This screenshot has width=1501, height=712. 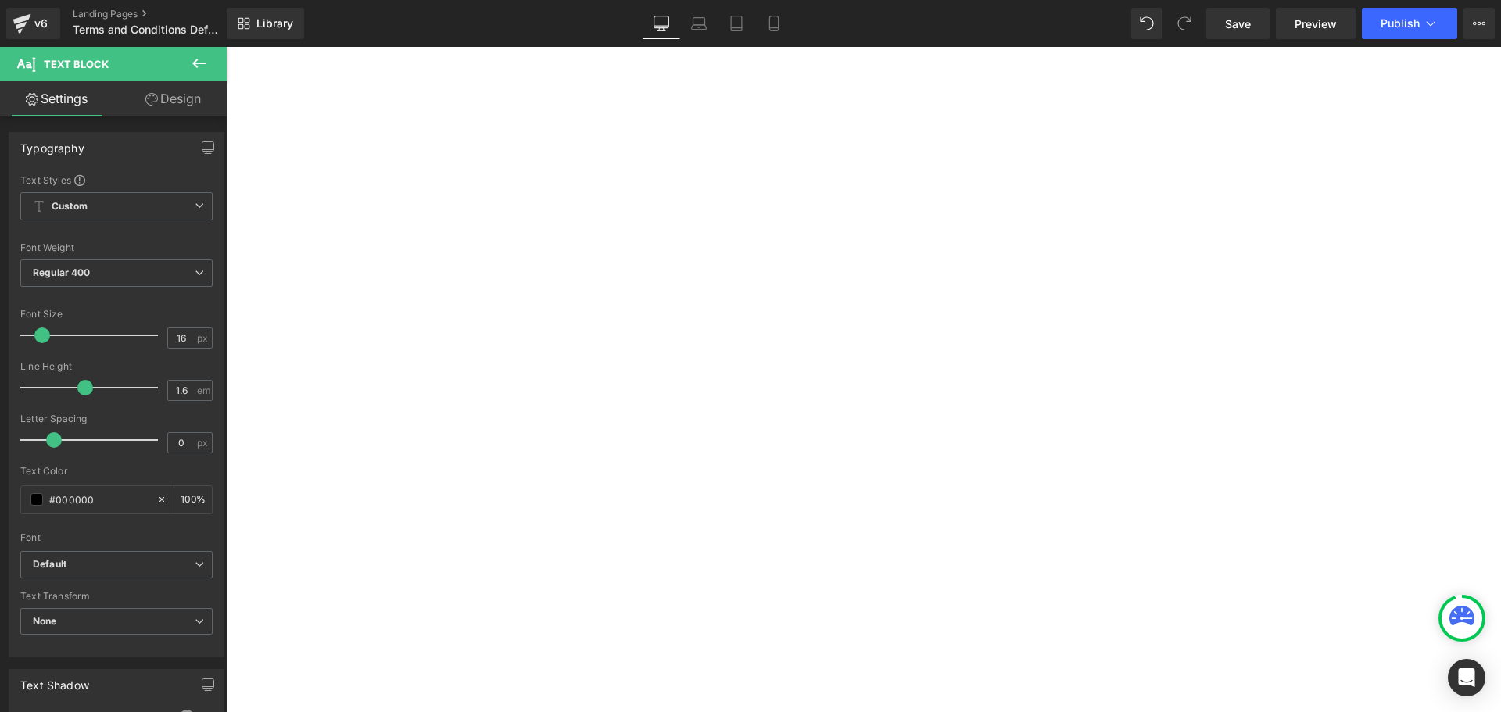 I want to click on span: Preview, so click(x=1316, y=23).